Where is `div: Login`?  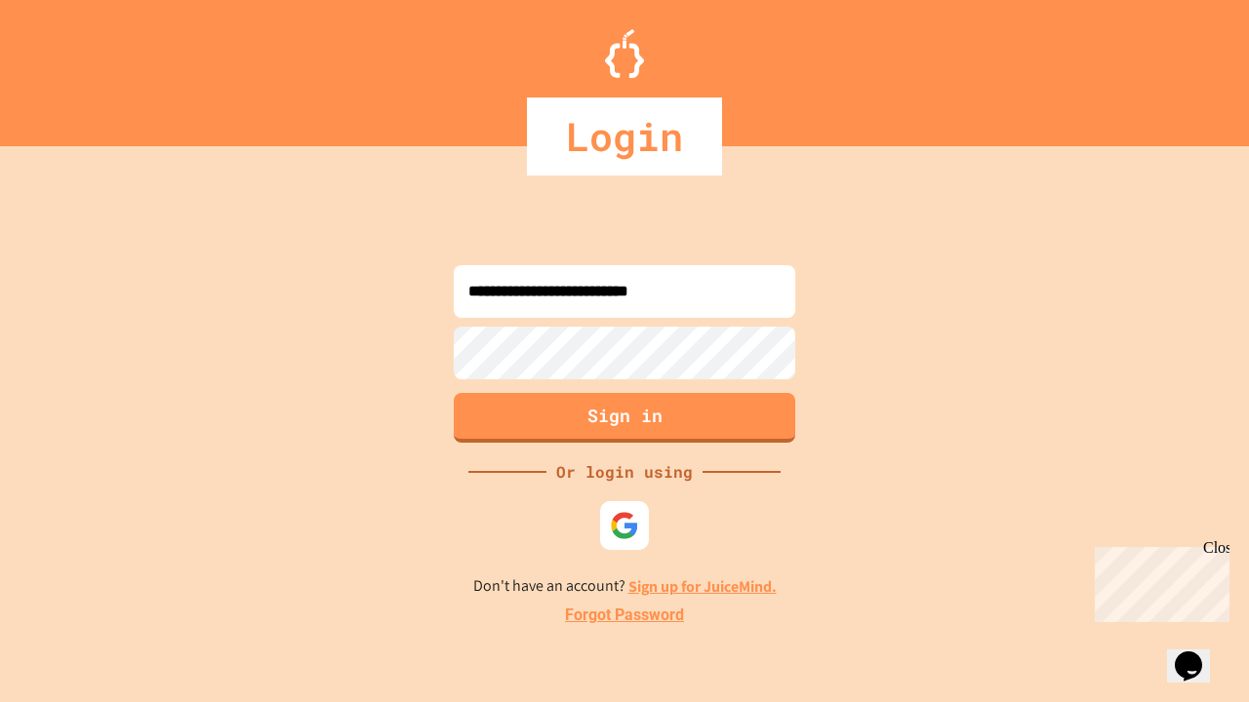
div: Login is located at coordinates (624, 137).